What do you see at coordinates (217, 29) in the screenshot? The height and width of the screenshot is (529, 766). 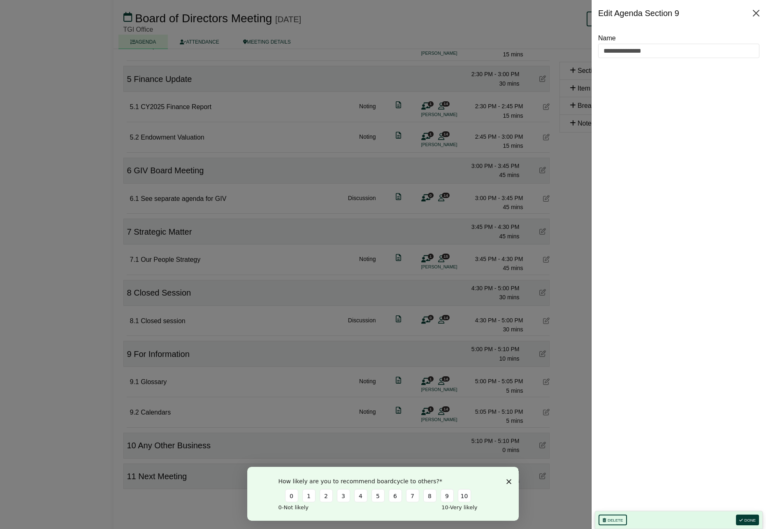 I see `button: 10` at bounding box center [217, 29].